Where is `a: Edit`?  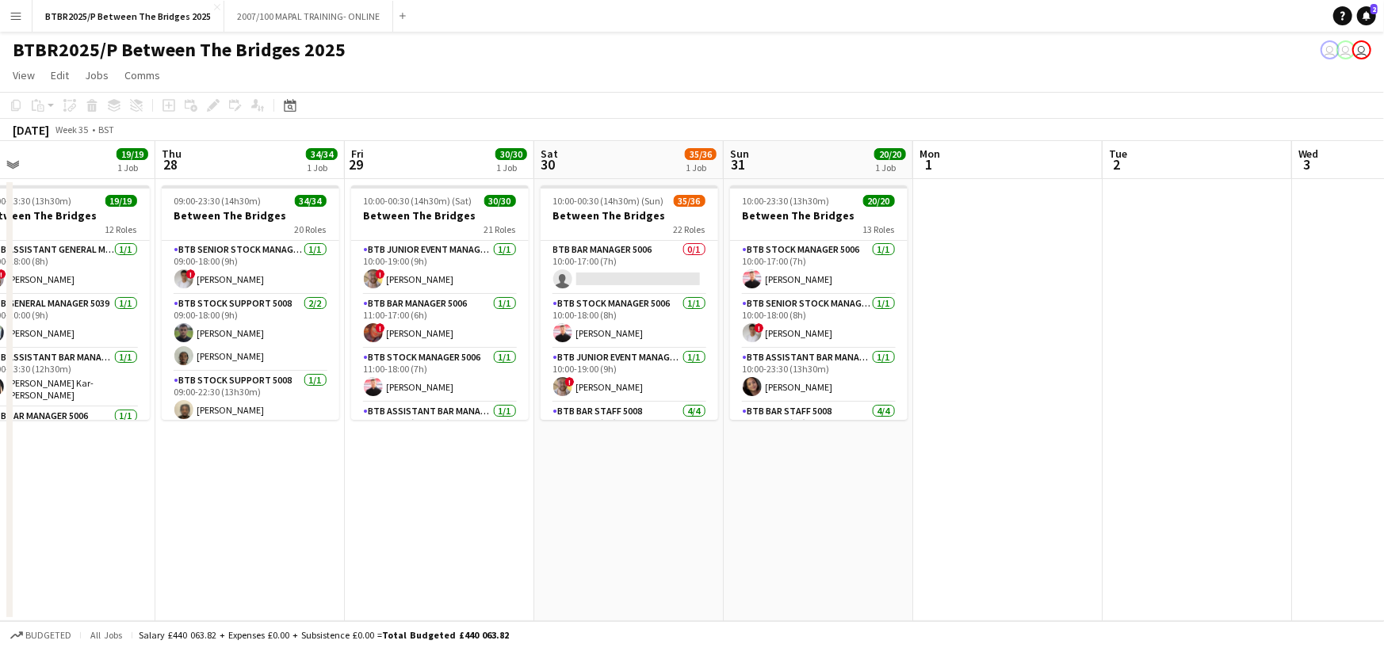
a: Edit is located at coordinates (59, 75).